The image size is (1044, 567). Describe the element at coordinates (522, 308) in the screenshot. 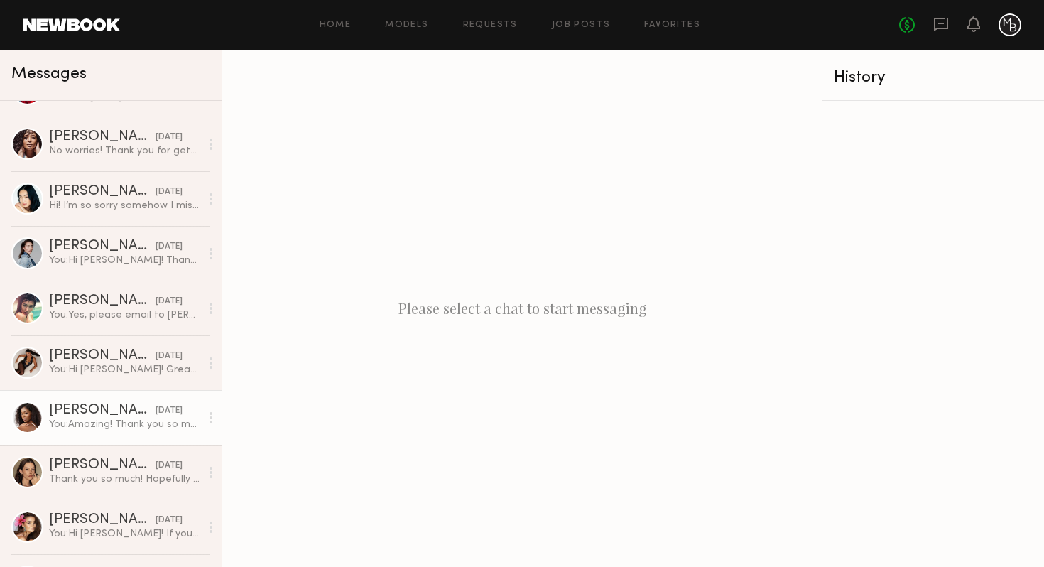

I see `div: Please select a chat to start messaging` at that location.